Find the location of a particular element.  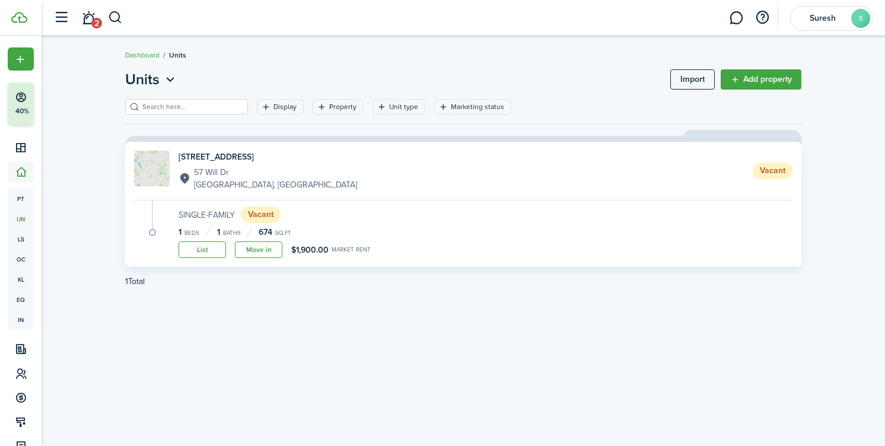

filter-tag-label: Marketing status is located at coordinates (478, 107).